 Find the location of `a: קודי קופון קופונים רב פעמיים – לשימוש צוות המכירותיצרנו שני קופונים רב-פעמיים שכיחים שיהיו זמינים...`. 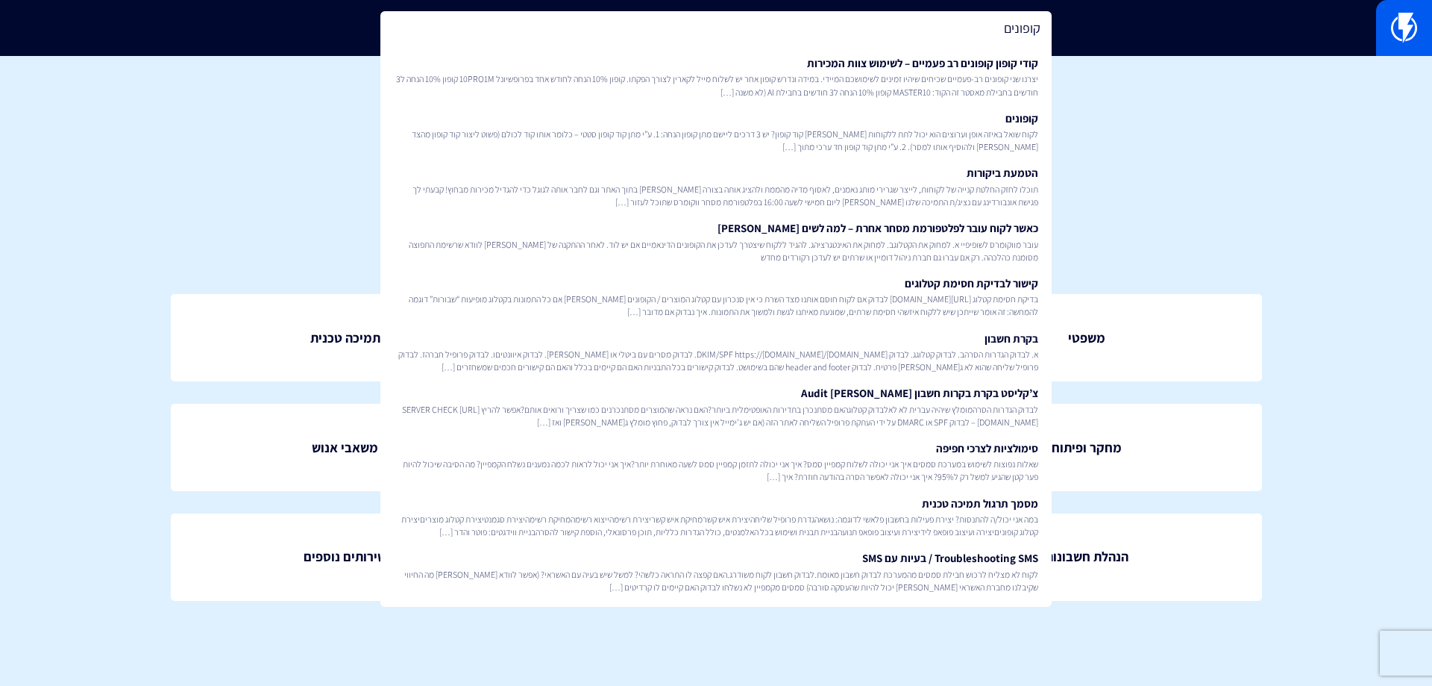

a: קודי קופון קופונים רב פעמיים – לשימוש צוות המכירותיצרנו שני קופונים רב-פעמיים שכיחים שיהיו זמינים... is located at coordinates (716, 77).